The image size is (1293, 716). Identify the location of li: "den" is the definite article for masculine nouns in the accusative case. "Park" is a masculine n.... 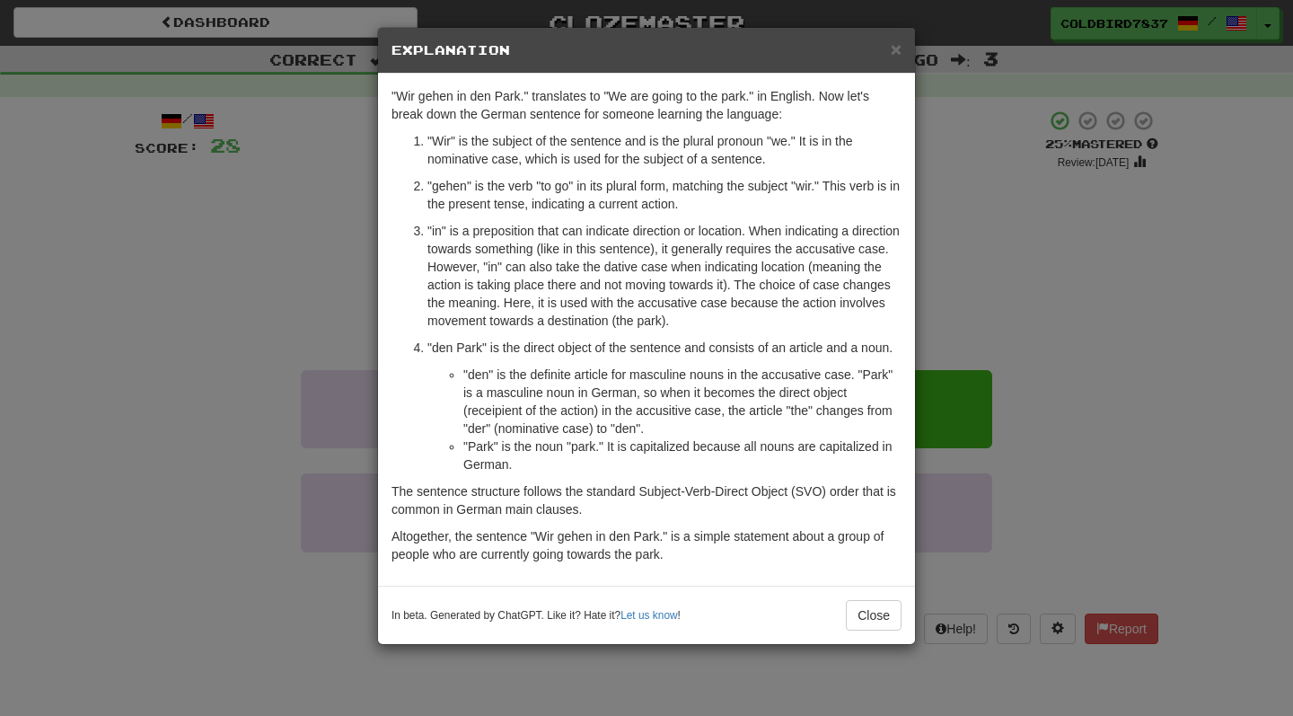
(683, 402).